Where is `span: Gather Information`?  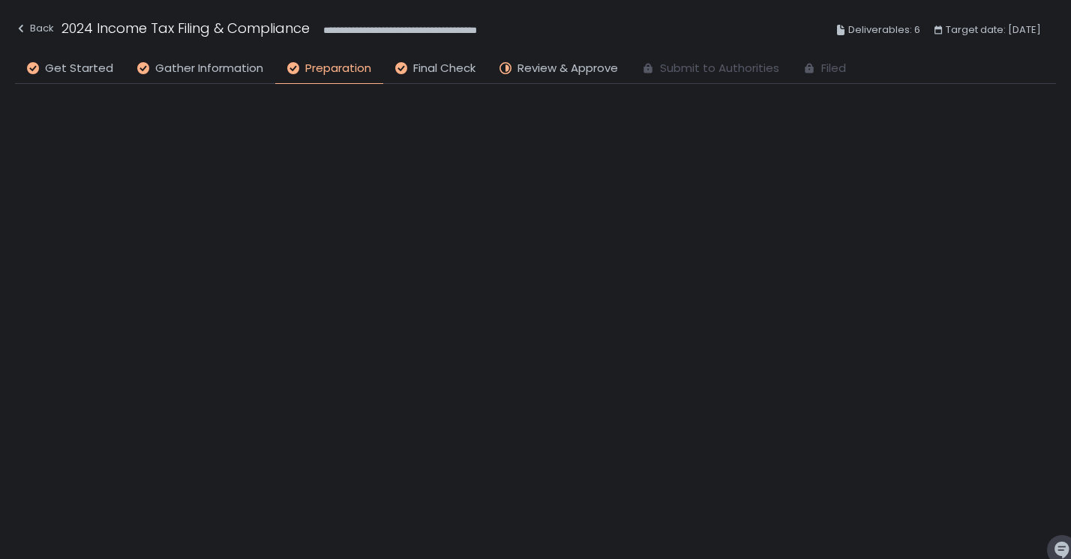 span: Gather Information is located at coordinates (209, 68).